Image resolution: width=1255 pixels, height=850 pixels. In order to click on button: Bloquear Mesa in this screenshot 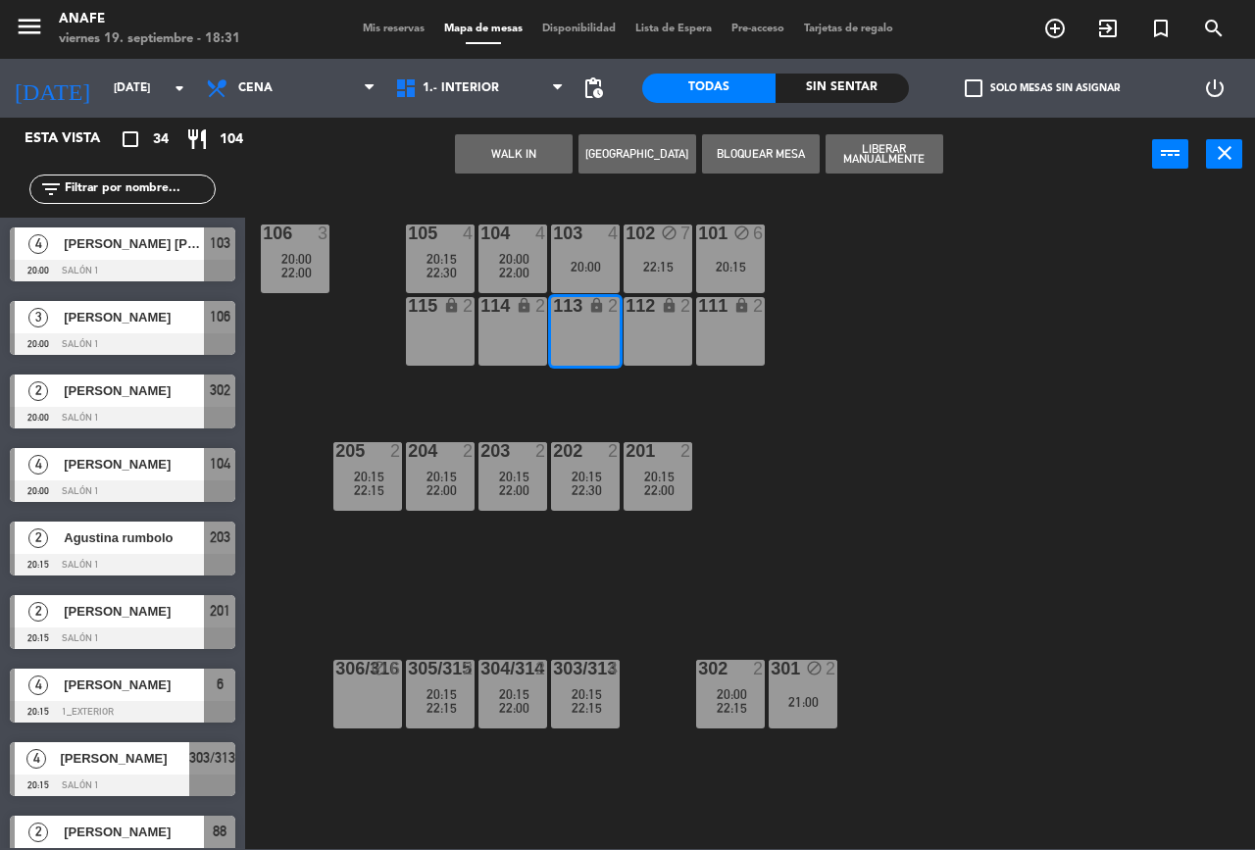, I will do `click(761, 154)`.